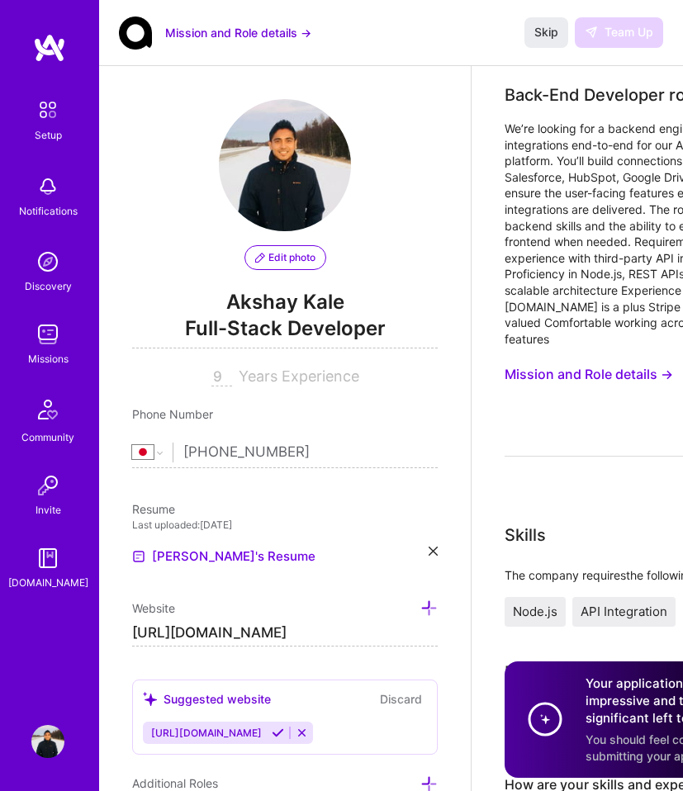 The image size is (683, 791). I want to click on span: Additional Roles, so click(175, 782).